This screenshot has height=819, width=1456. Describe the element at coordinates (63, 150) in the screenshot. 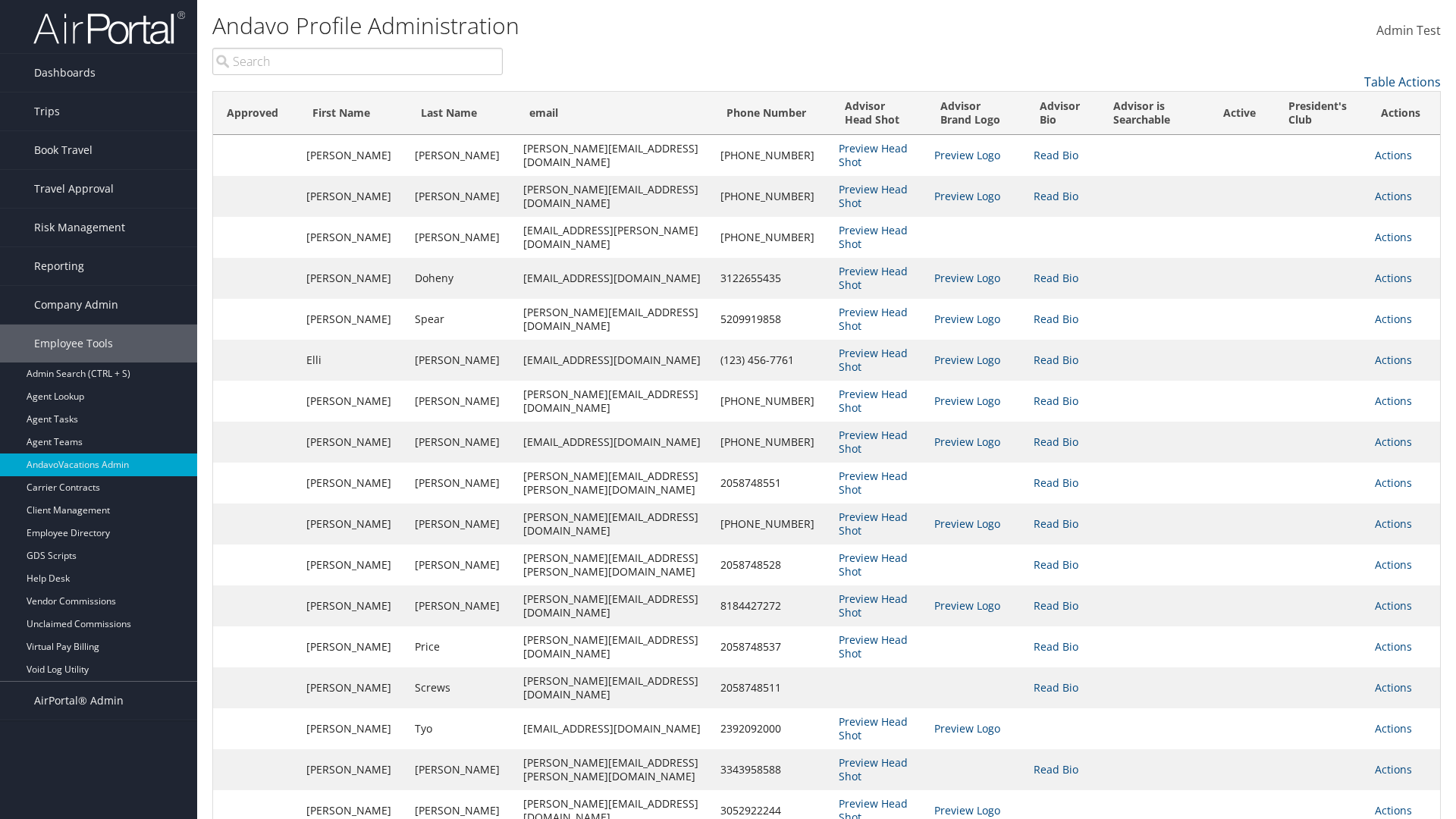

I see `span: Book Travel` at that location.